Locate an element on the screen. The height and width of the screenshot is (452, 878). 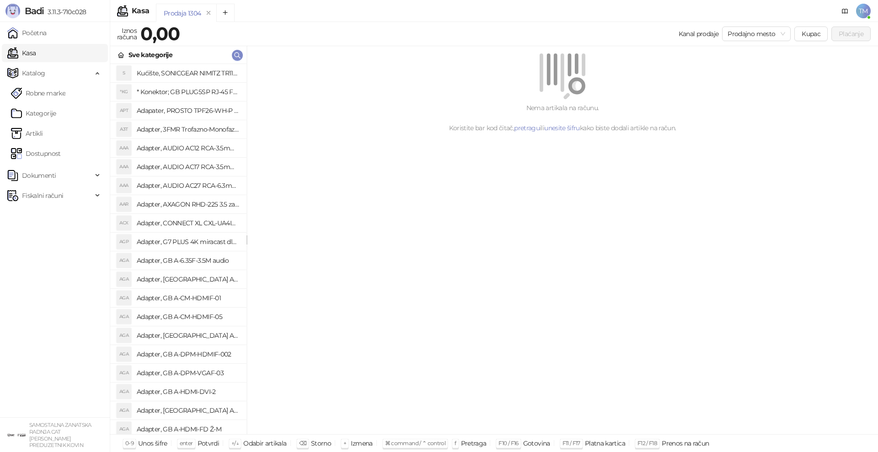
div: Unos šifre is located at coordinates (153, 444).